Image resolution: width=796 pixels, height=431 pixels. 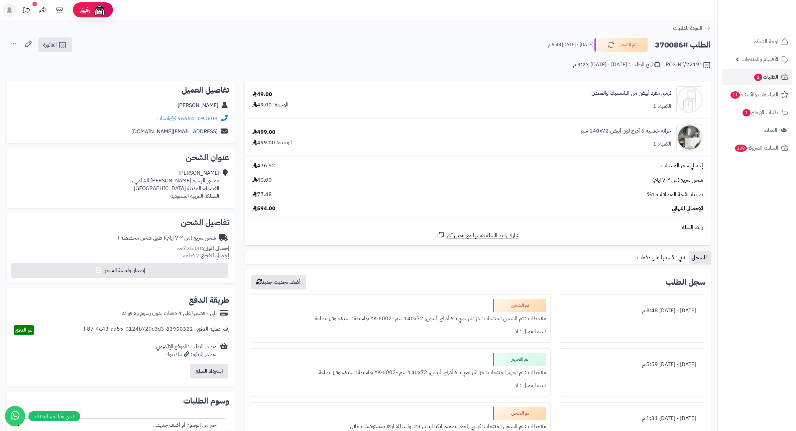 What do you see at coordinates (215, 248) in the screenshot?
I see `strong: إجمالي الوزن:` at bounding box center [215, 248].